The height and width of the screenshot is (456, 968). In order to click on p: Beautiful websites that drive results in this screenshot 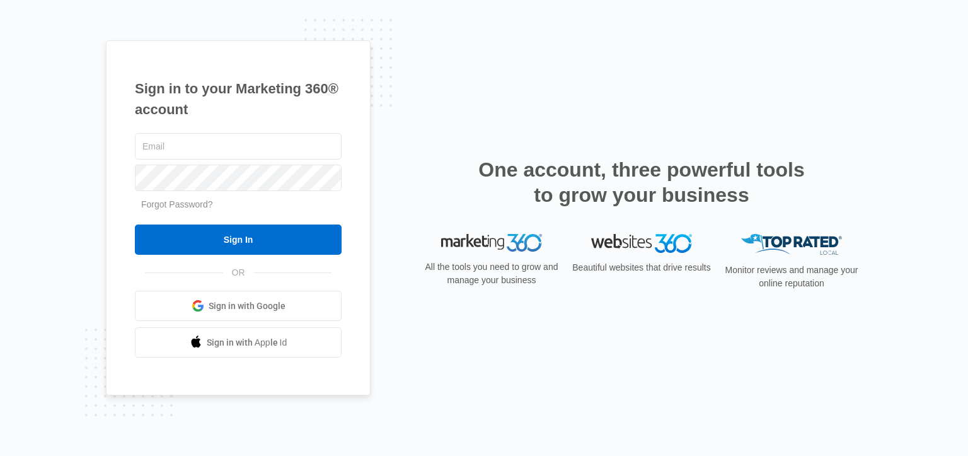, I will do `click(642, 268)`.